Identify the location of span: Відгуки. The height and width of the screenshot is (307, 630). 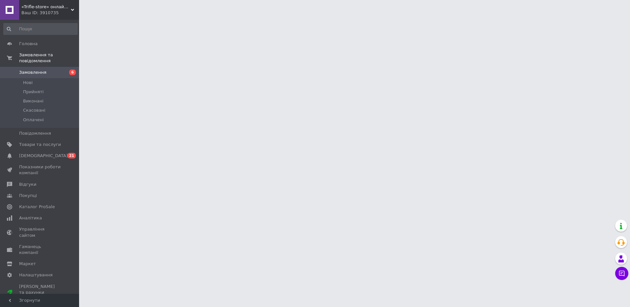
(28, 185).